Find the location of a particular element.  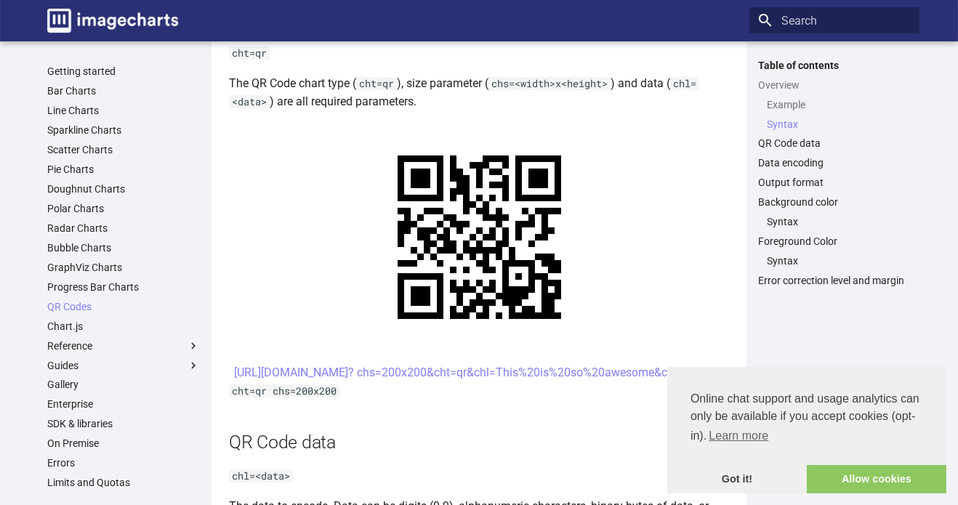

nav: Table of contents is located at coordinates (834, 173).